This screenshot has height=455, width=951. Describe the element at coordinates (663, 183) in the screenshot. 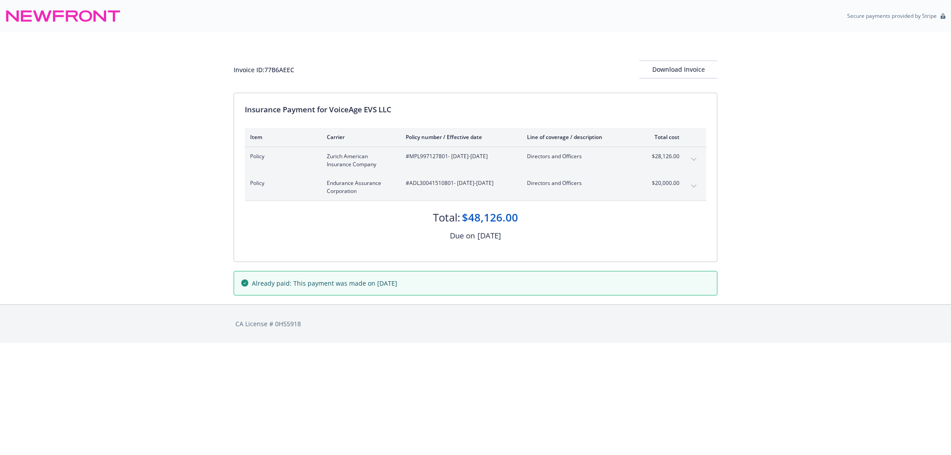

I see `span: $20,000.00` at that location.